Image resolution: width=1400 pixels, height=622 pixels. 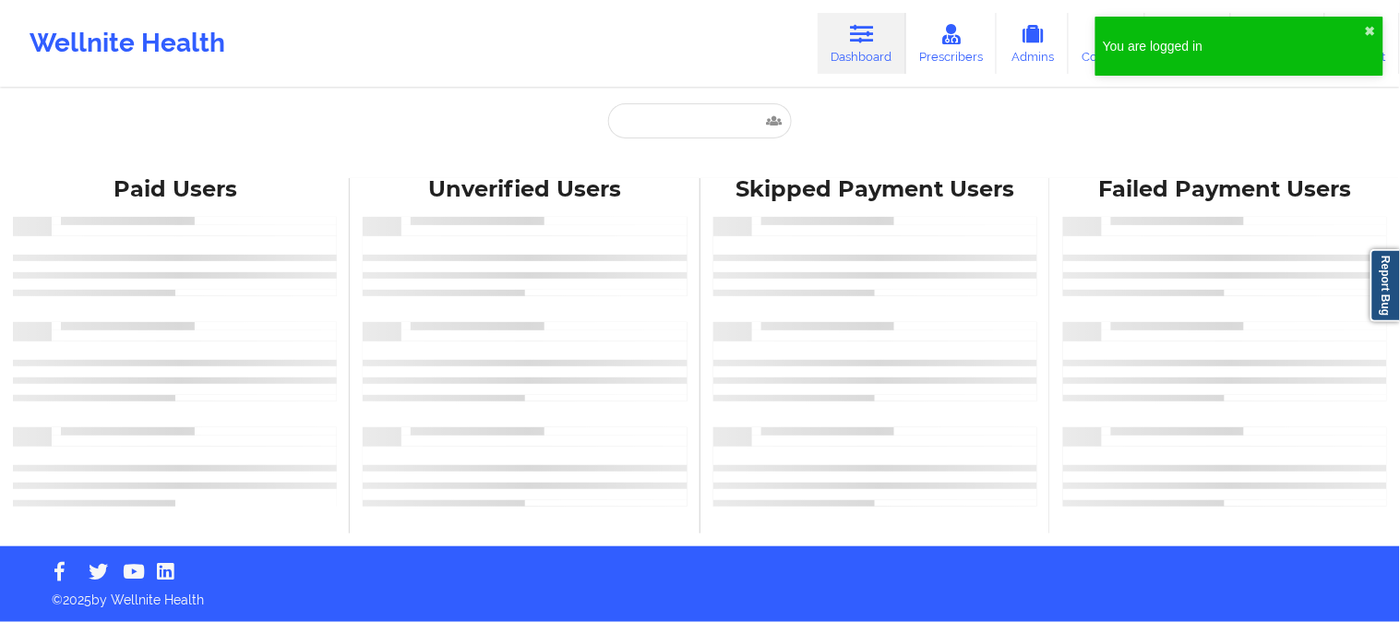 I want to click on div: Failed Payment Users, so click(x=1225, y=189).